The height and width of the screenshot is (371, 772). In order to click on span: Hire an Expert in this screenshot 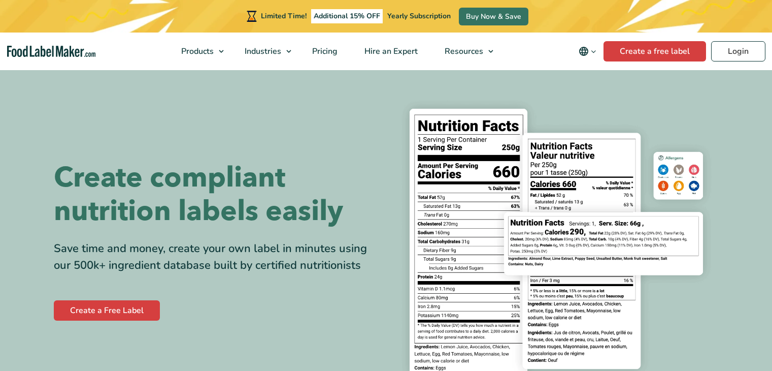, I will do `click(390, 51)`.